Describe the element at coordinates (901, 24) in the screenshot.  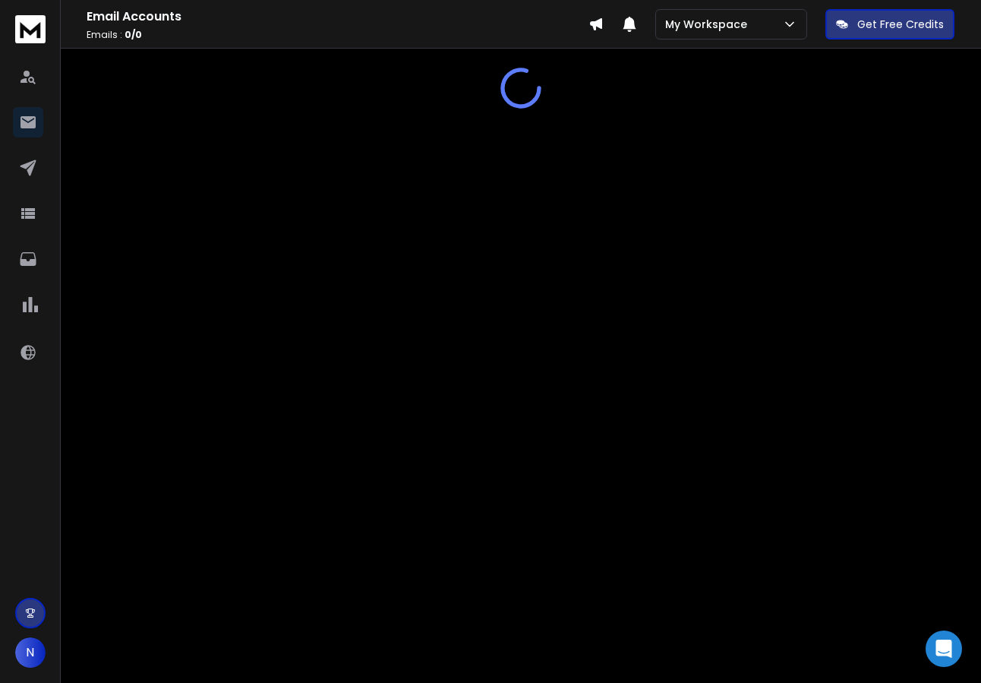
I see `p: Get Free Credits` at that location.